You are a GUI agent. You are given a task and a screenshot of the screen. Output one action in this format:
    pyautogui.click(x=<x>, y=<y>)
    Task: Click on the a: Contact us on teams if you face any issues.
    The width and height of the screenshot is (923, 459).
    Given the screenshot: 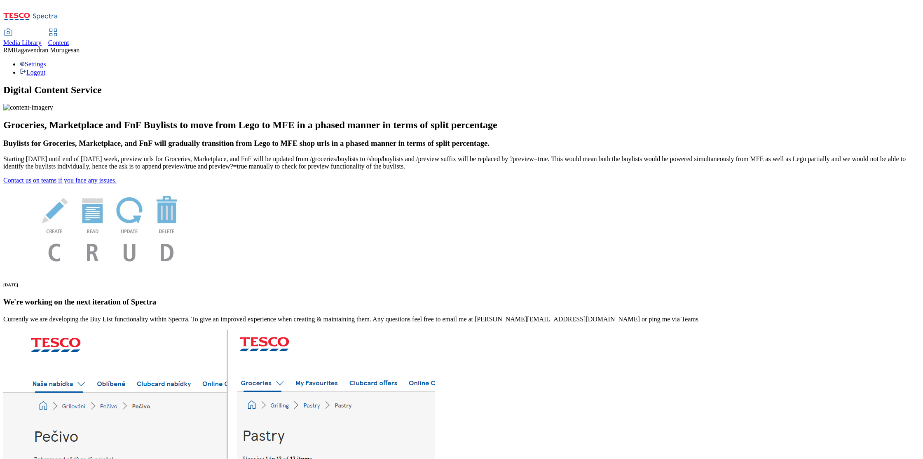 What is the action you would take?
    pyautogui.click(x=60, y=180)
    